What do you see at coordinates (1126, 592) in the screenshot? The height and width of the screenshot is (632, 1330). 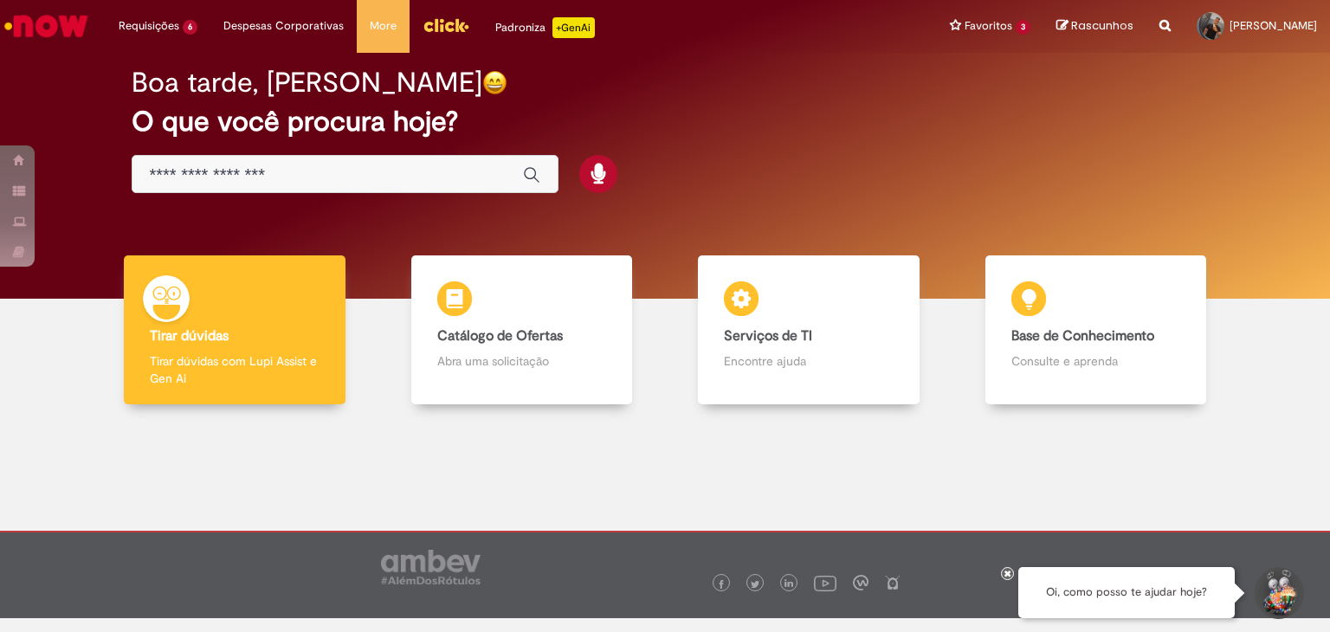 I see `div: Oi, como posso te ajudar hoje?` at bounding box center [1126, 592].